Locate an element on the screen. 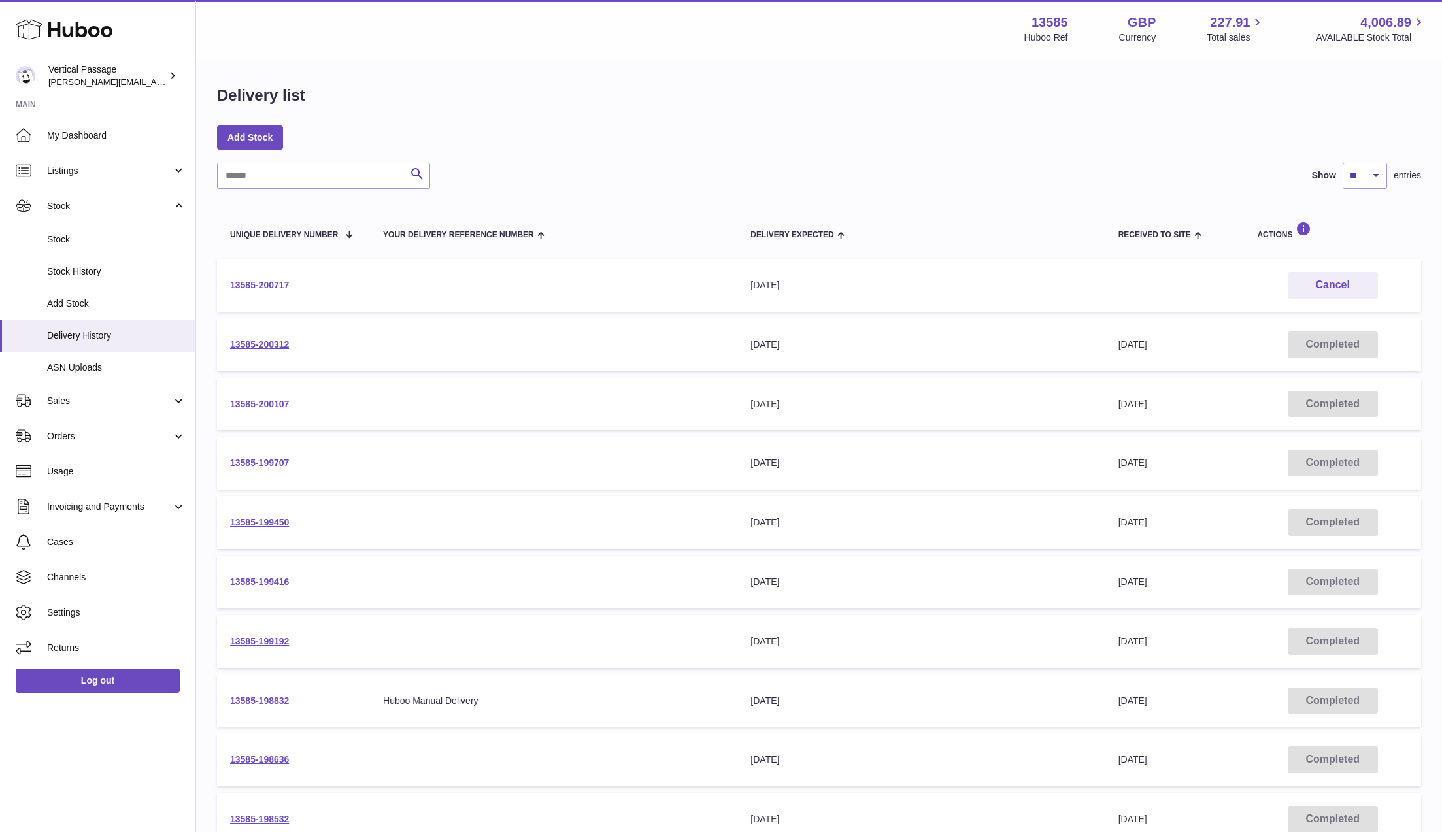 Image resolution: width=1442 pixels, height=832 pixels. a: 13585-198832 is located at coordinates (260, 701).